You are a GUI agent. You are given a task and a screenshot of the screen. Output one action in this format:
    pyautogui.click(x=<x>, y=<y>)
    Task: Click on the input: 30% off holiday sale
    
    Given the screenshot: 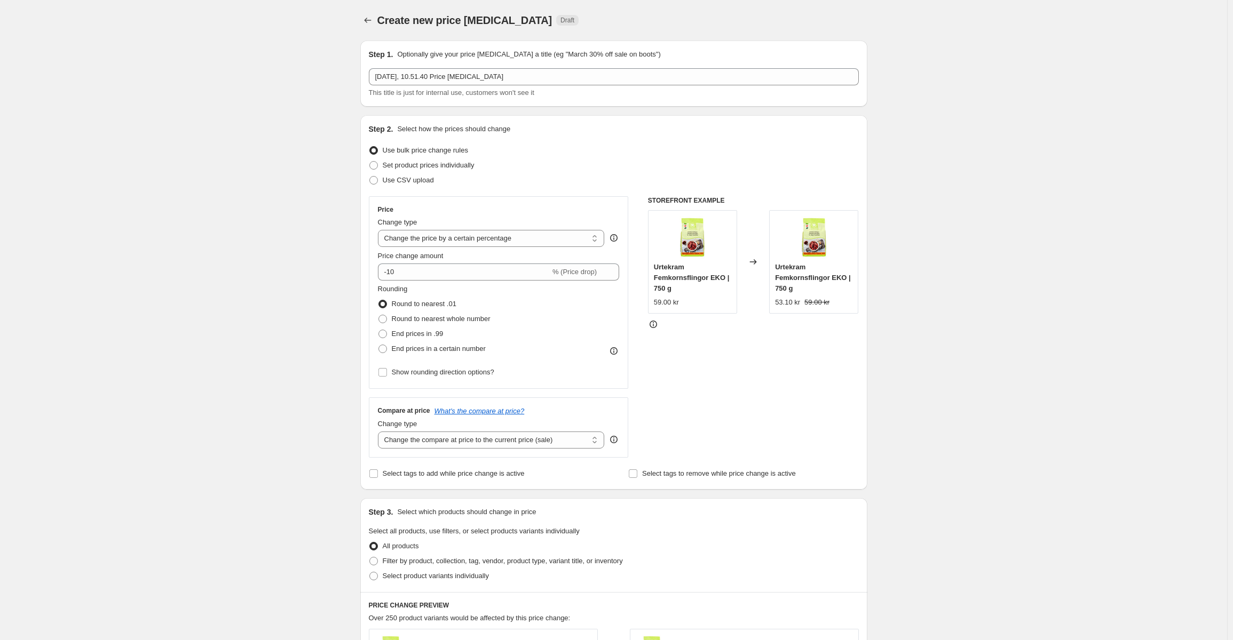 What is the action you would take?
    pyautogui.click(x=614, y=77)
    